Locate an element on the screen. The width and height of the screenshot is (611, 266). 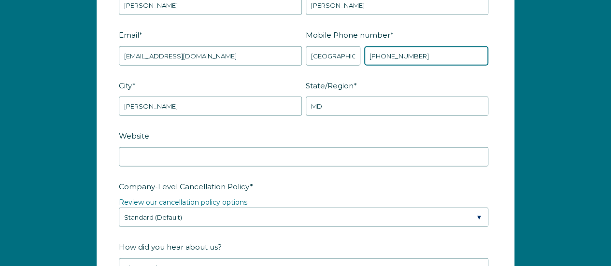
span: Website is located at coordinates (134, 136).